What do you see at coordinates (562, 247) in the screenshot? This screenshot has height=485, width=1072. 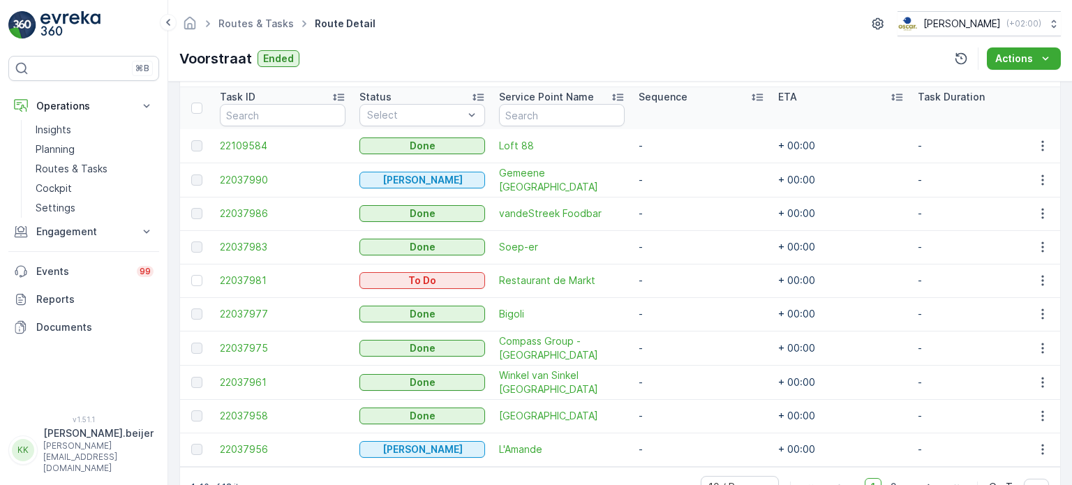 I see `a: Soep-er` at bounding box center [562, 247].